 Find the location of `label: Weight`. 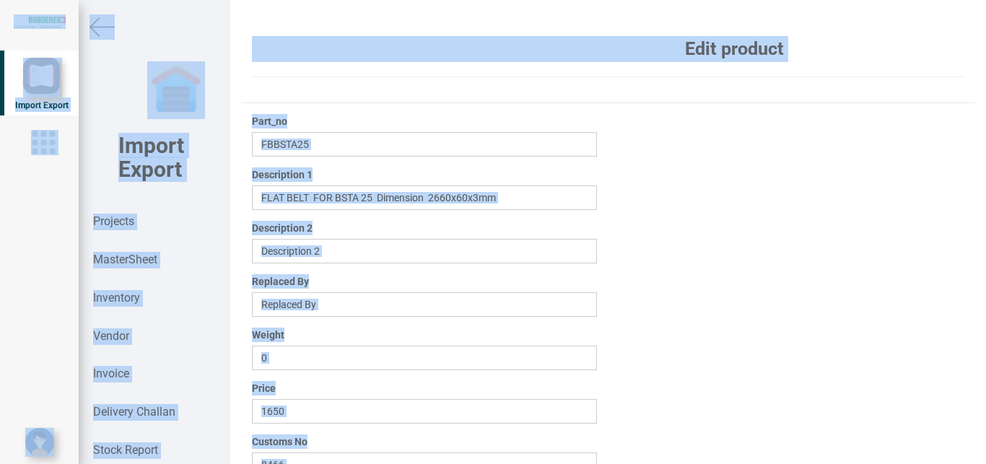

label: Weight is located at coordinates (268, 335).